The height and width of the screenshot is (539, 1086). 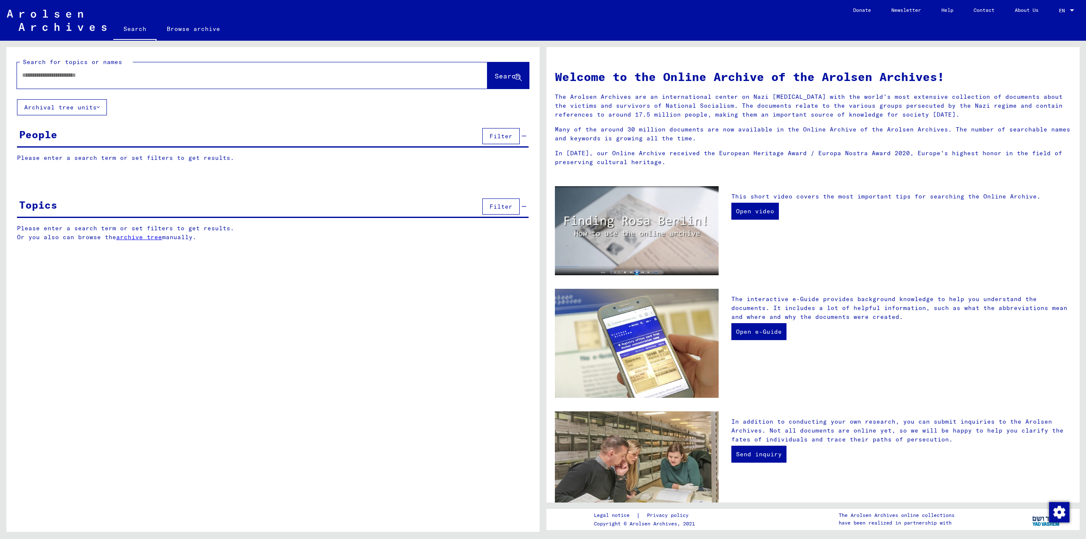 What do you see at coordinates (508, 76) in the screenshot?
I see `button: Search` at bounding box center [508, 76].